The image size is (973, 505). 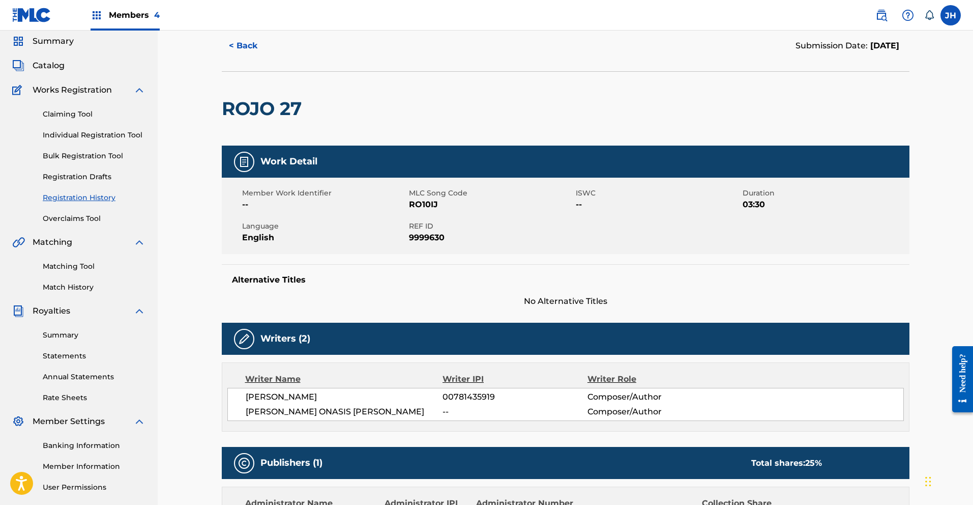 What do you see at coordinates (19, 90) in the screenshot?
I see `img: Works Registration` at bounding box center [19, 90].